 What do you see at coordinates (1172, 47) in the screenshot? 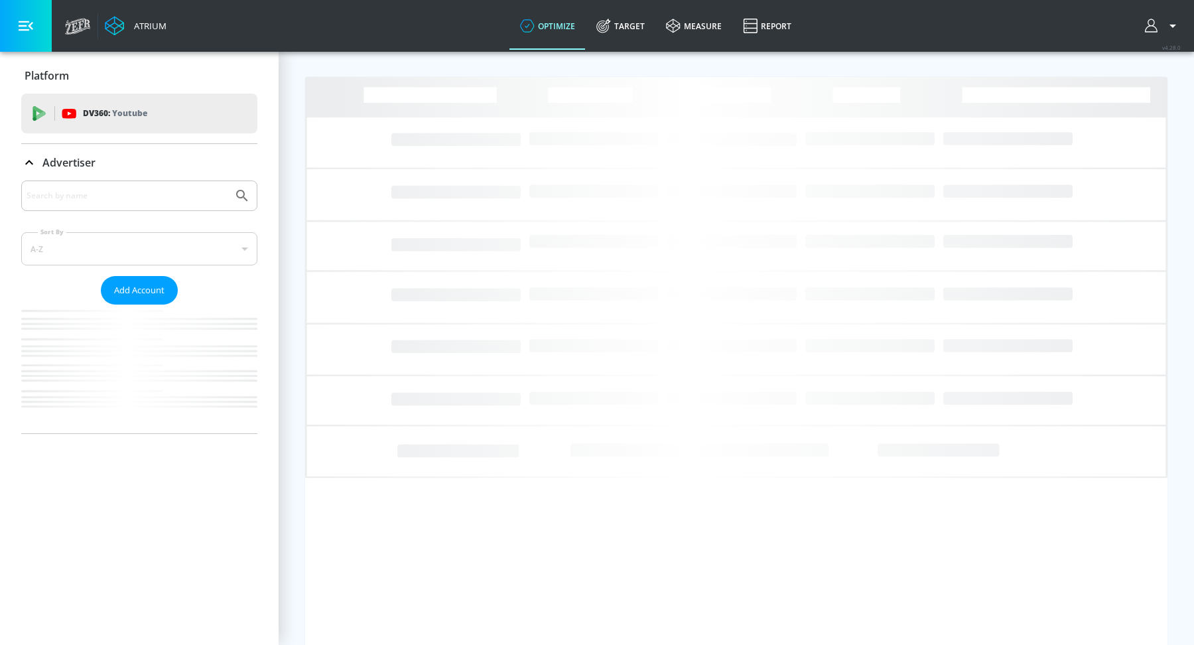
I see `span: v 4.28.0` at bounding box center [1172, 47].